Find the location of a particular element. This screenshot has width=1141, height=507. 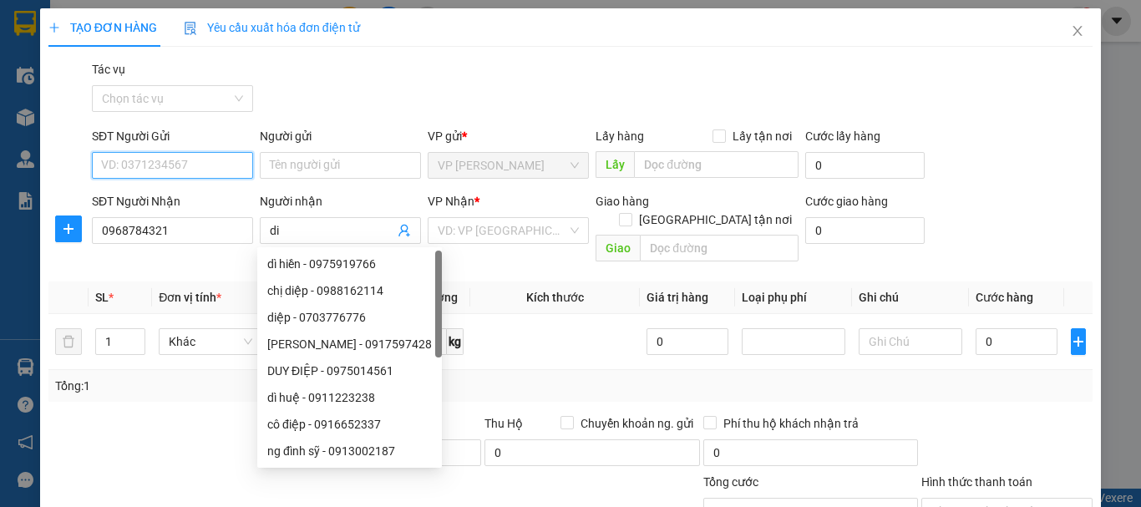

div: Tổng: 1 is located at coordinates (248, 386).